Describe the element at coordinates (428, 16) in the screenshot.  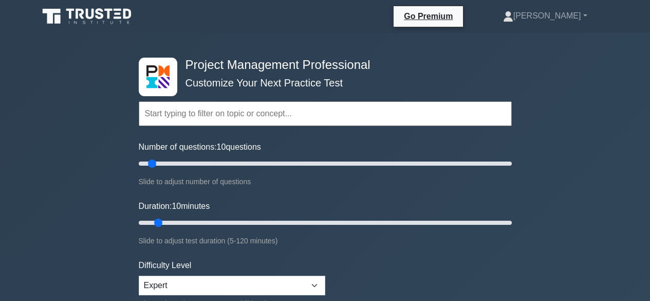
I see `a: Go Premium` at that location.